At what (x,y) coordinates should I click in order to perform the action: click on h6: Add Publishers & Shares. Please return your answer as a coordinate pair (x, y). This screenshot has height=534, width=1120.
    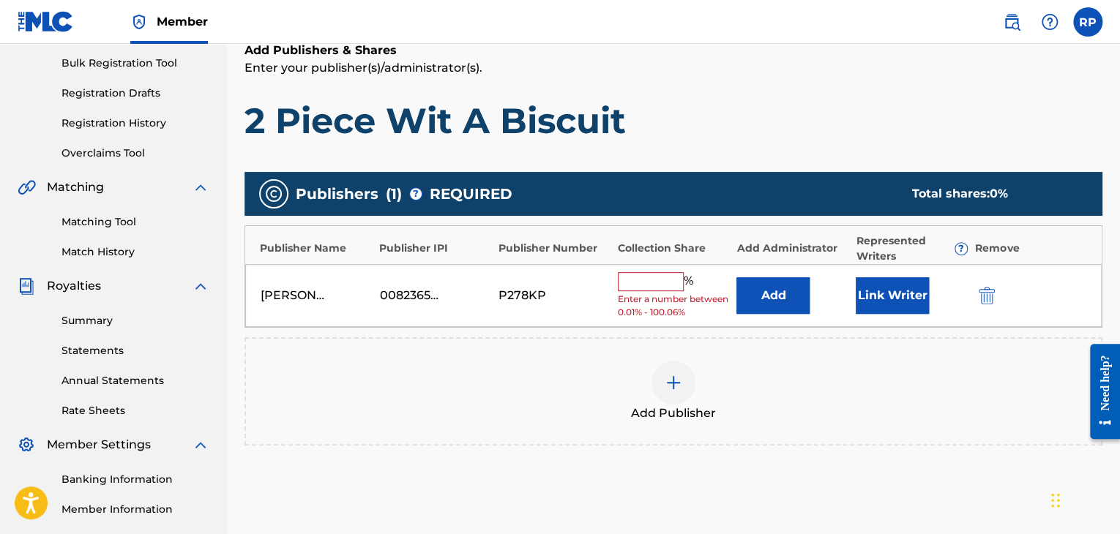
    Looking at the image, I should click on (673, 50).